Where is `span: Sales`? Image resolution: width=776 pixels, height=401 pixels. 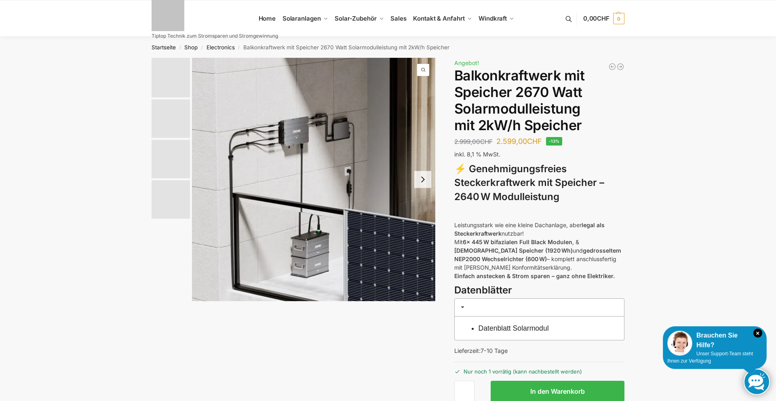 span: Sales is located at coordinates (399, 18).